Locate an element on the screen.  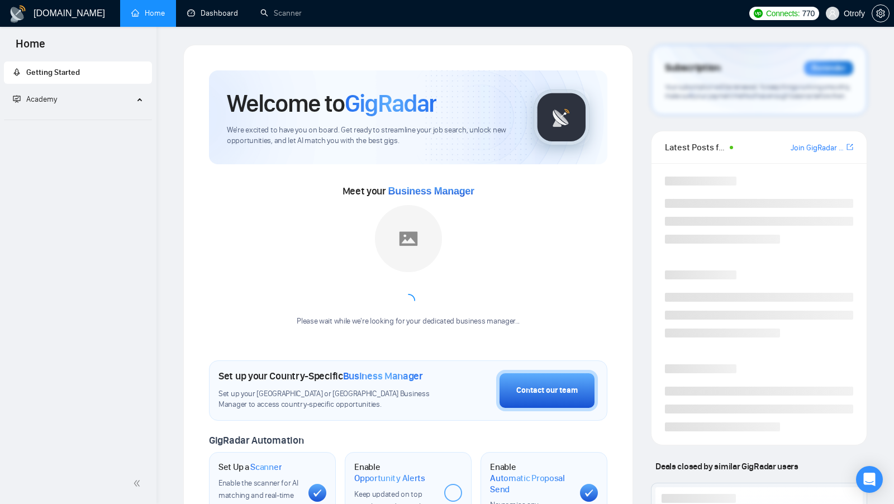
span: user is located at coordinates (833, 13).